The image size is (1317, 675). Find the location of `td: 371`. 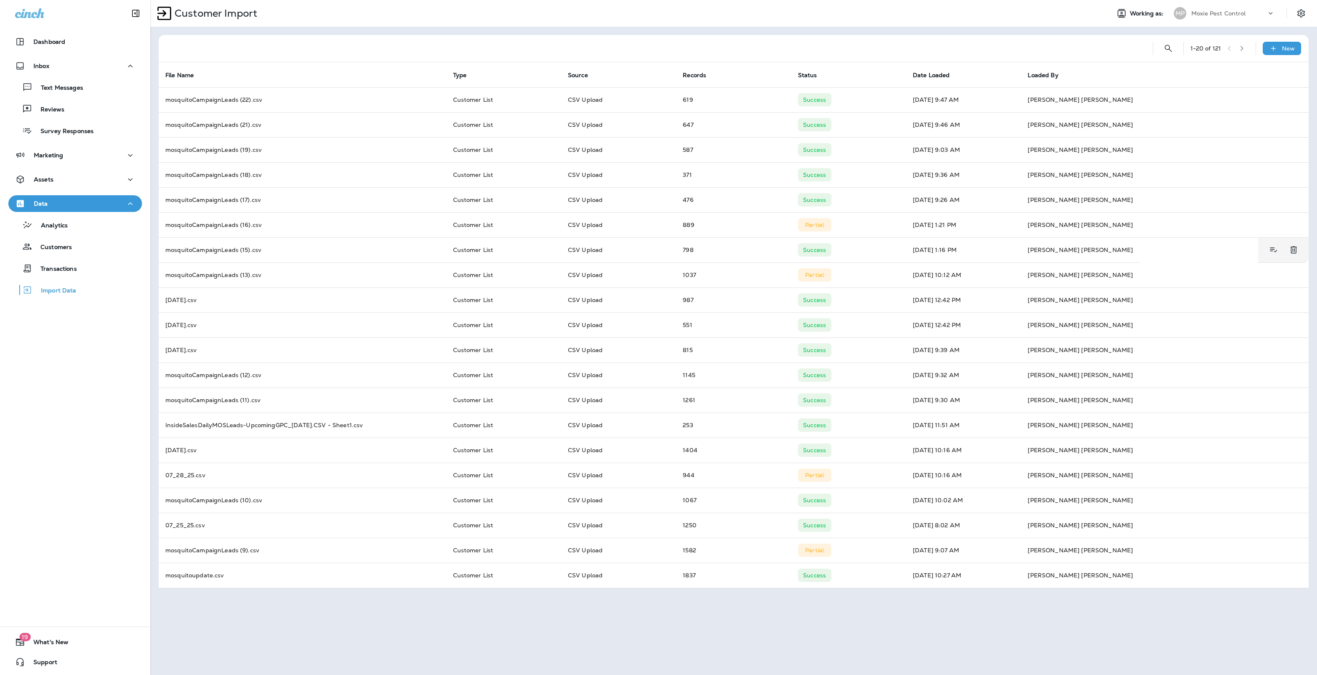

td: 371 is located at coordinates (733, 175).